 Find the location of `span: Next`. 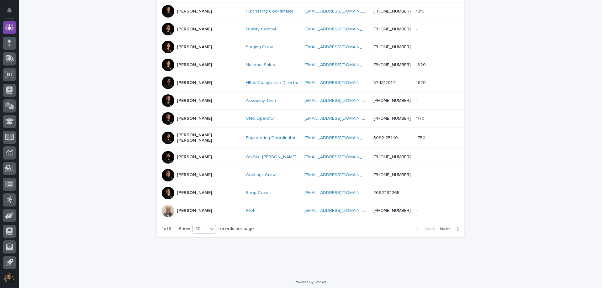

span: Next is located at coordinates (447, 229).